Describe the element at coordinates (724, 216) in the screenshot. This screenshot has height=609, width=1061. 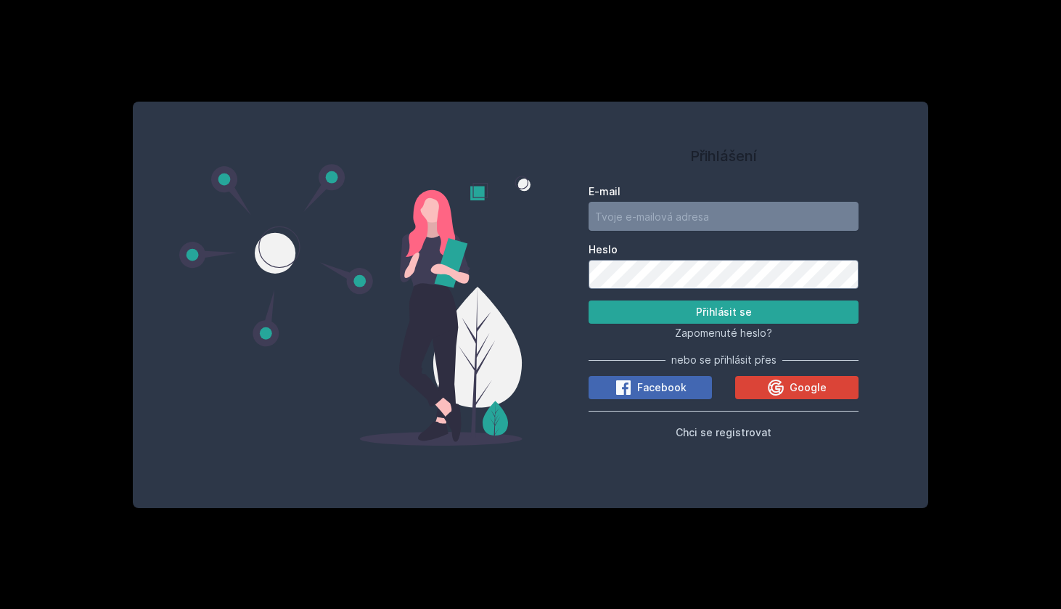
I see `input: Tvoje e-mailová adresa` at that location.